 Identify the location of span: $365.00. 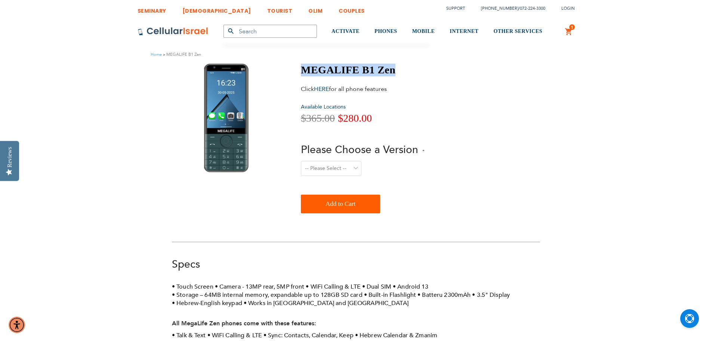
(318, 118).